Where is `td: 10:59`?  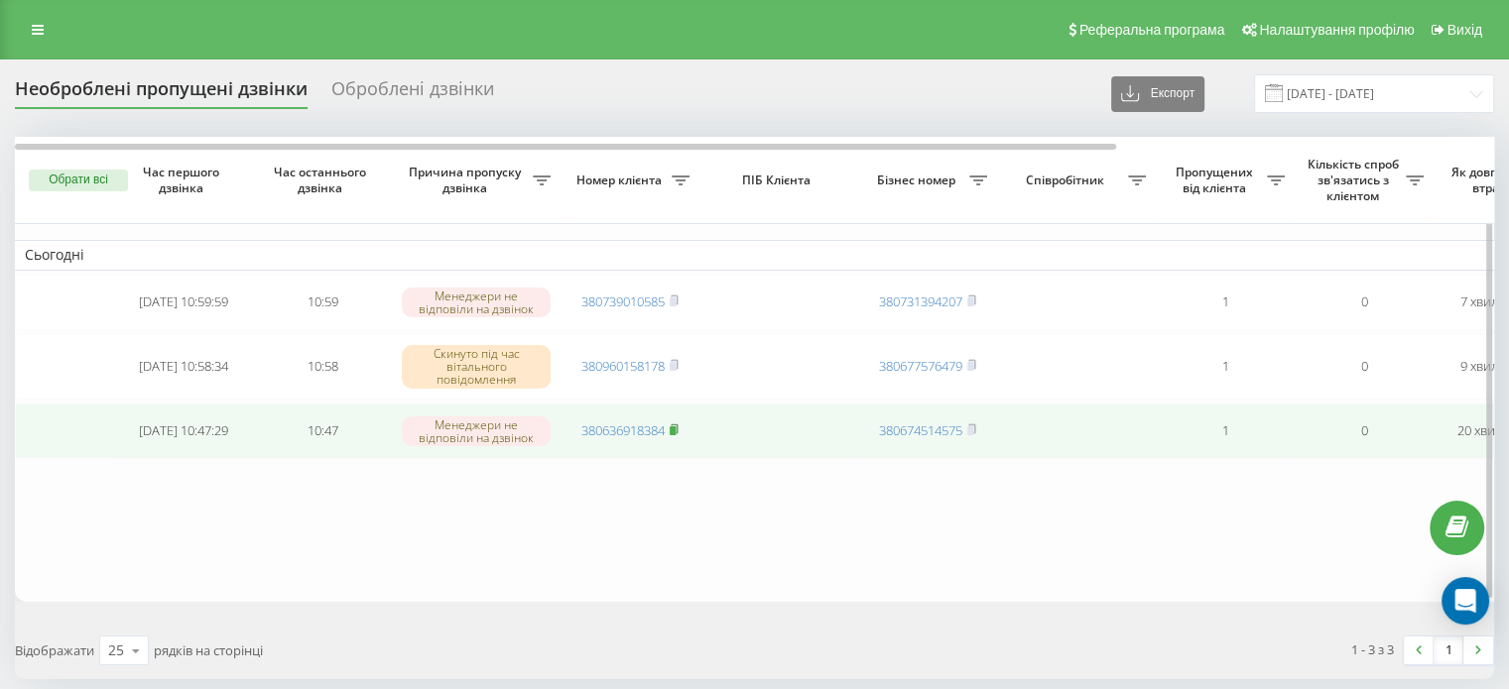 td: 10:59 is located at coordinates (322, 303).